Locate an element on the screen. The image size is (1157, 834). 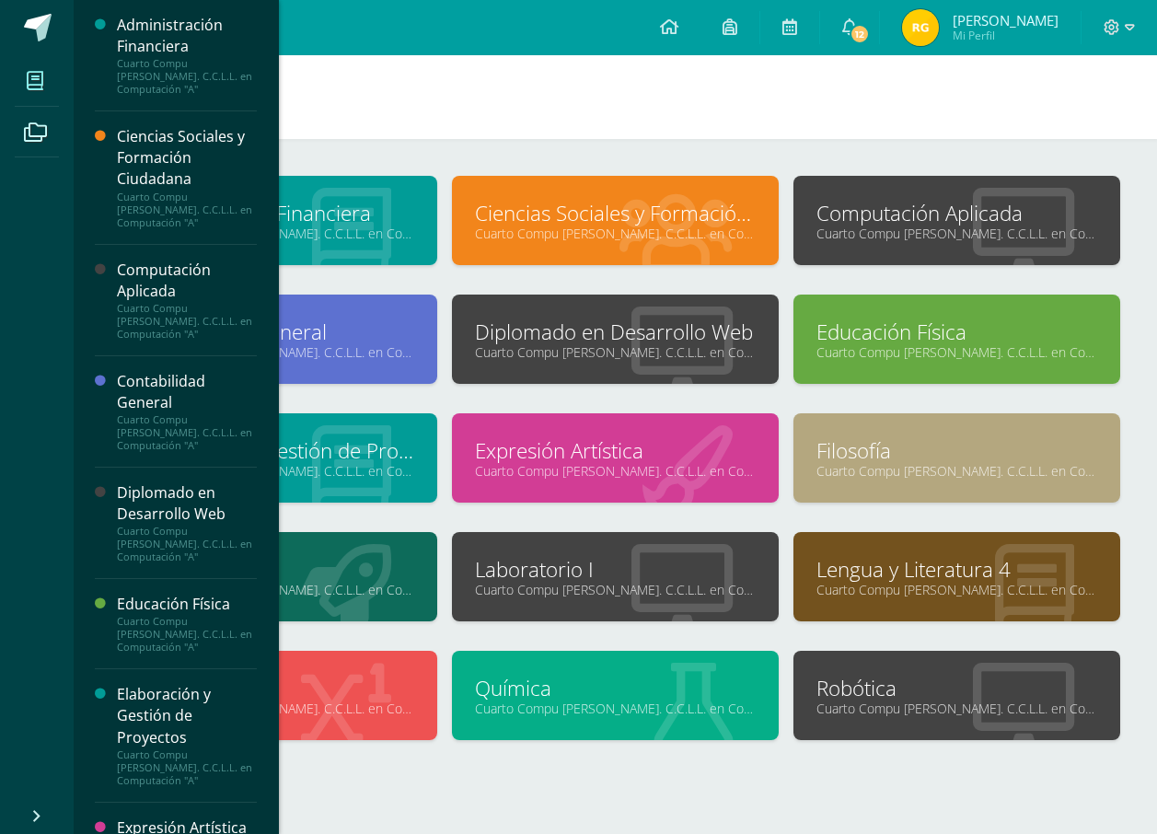
a: Lengua y Literatura 4 is located at coordinates (956, 569).